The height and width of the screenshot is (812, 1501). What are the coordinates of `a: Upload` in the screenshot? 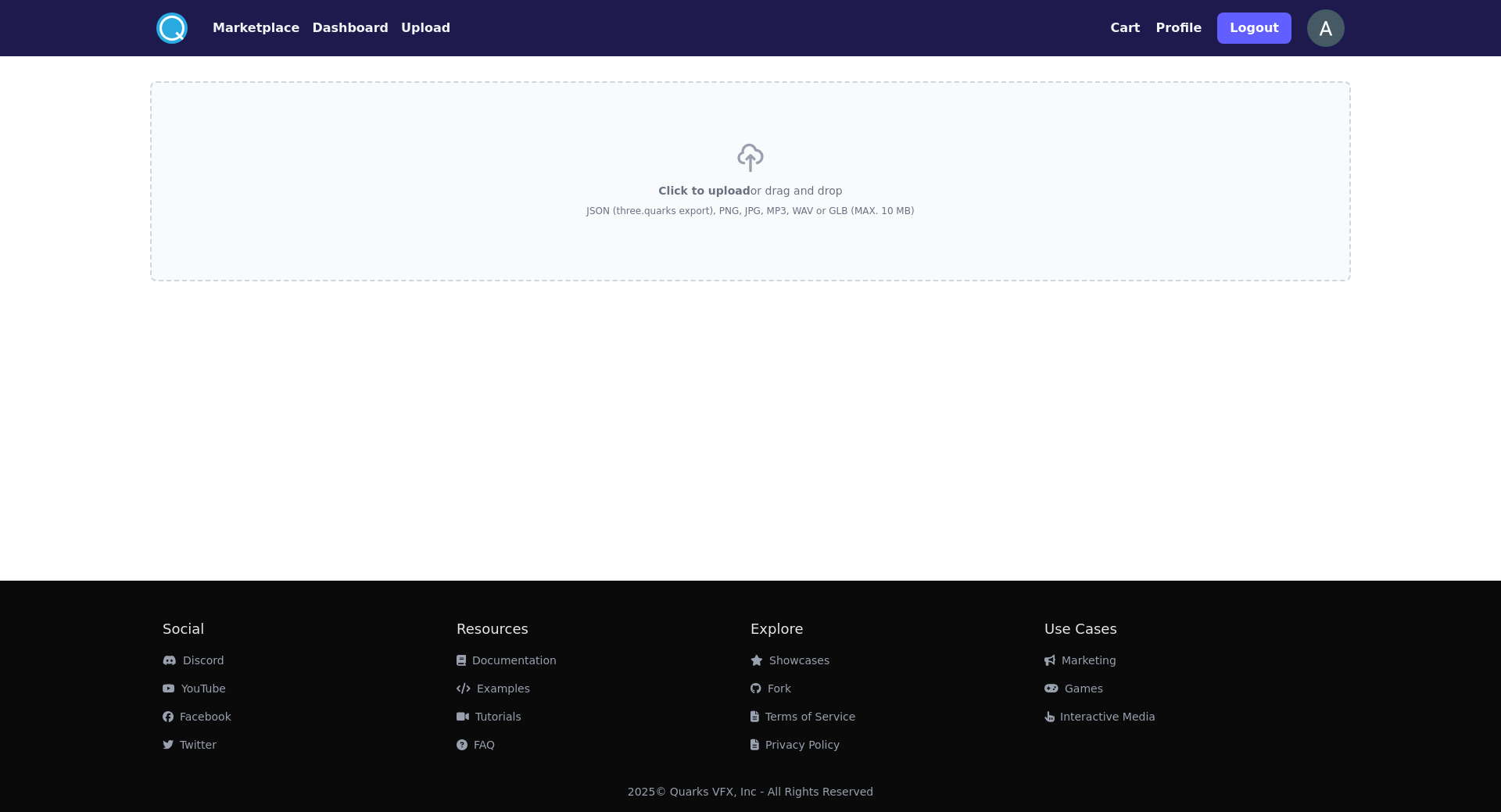 It's located at (419, 28).